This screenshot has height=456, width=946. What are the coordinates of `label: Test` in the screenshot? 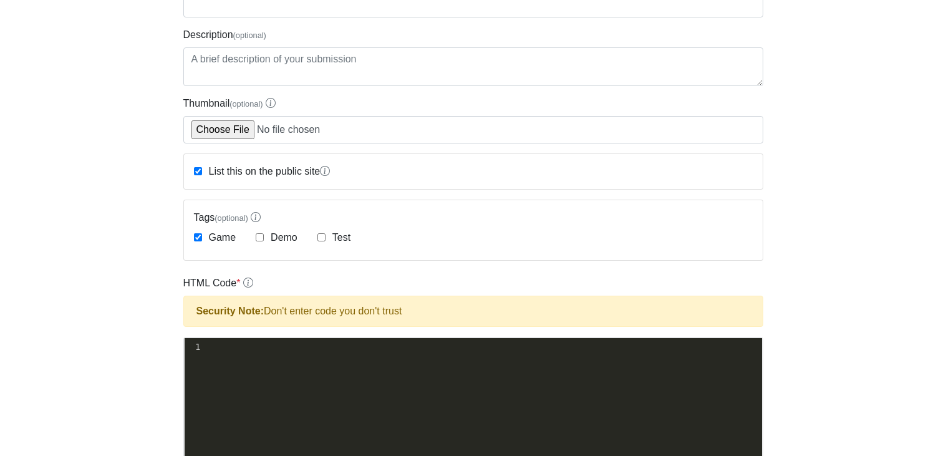 It's located at (340, 238).